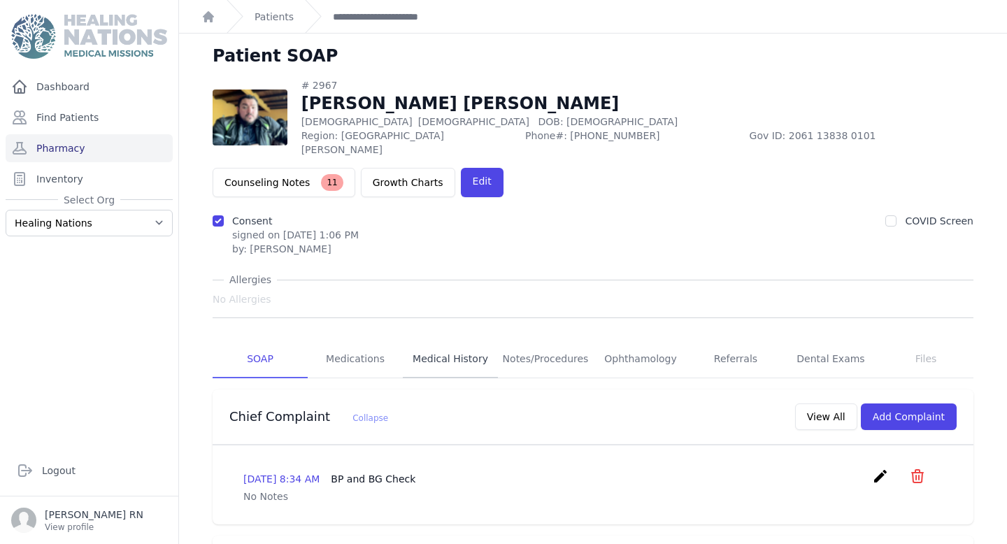 This screenshot has height=544, width=1007. I want to click on span: 11, so click(331, 182).